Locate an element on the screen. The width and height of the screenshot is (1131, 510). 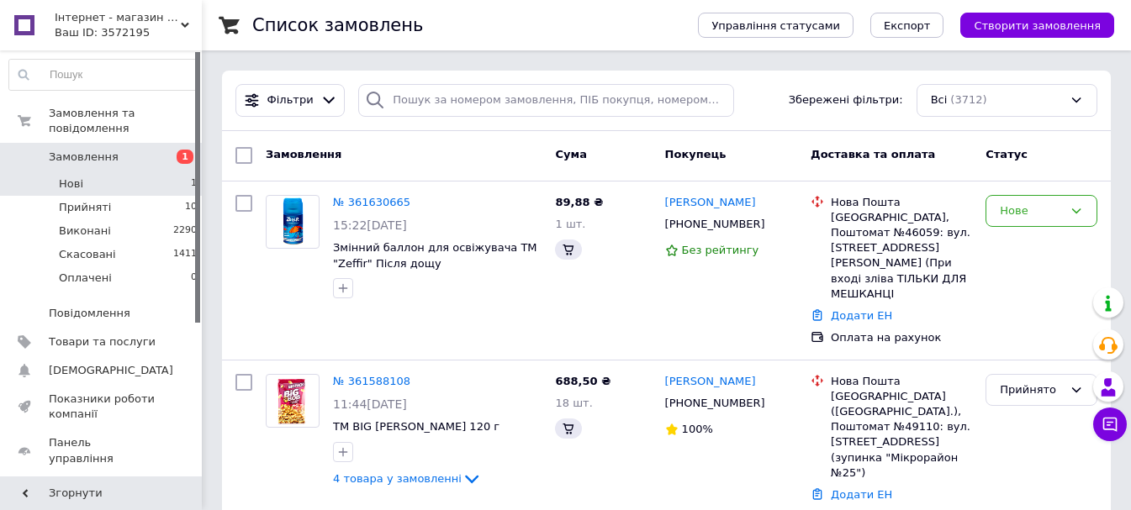
span: Товари та послуги is located at coordinates (102, 342).